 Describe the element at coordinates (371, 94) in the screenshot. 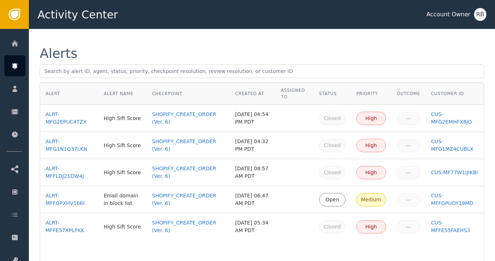

I see `div: Priority` at that location.